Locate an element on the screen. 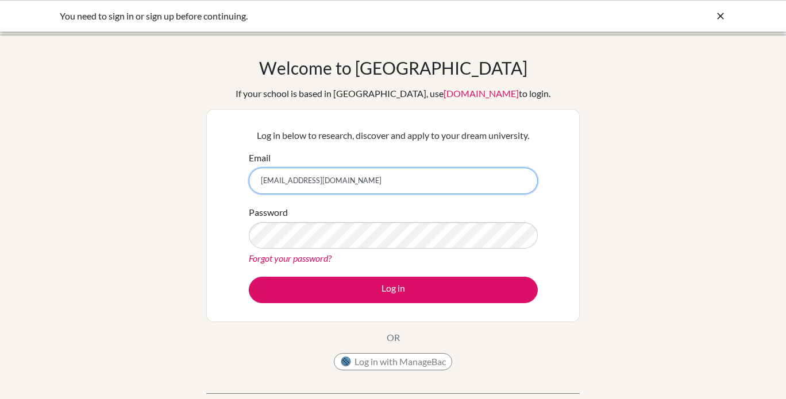 Image resolution: width=786 pixels, height=399 pixels. a: Forgot your password? is located at coordinates (290, 258).